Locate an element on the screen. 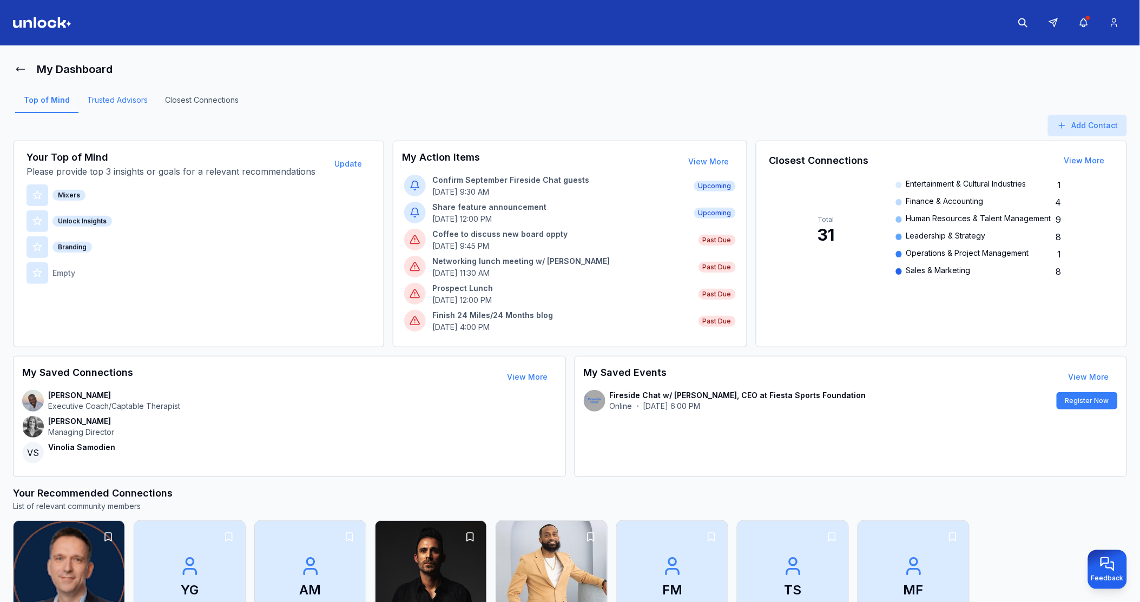 The image size is (1140, 602). span: Operations & Project Management is located at coordinates (967, 254).